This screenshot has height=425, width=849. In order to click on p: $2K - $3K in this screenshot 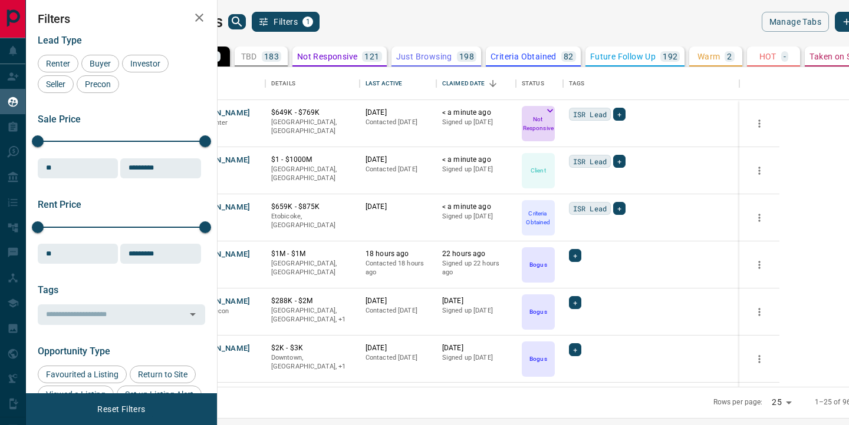, I will do `click(312, 348)`.